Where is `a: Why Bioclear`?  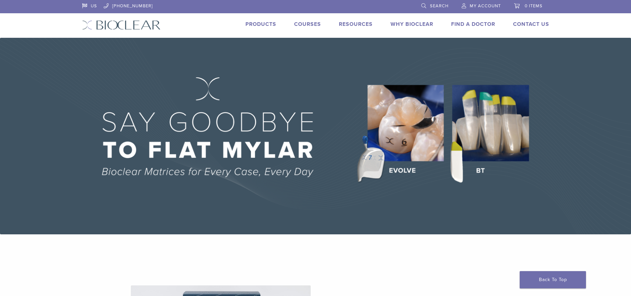 a: Why Bioclear is located at coordinates (412, 24).